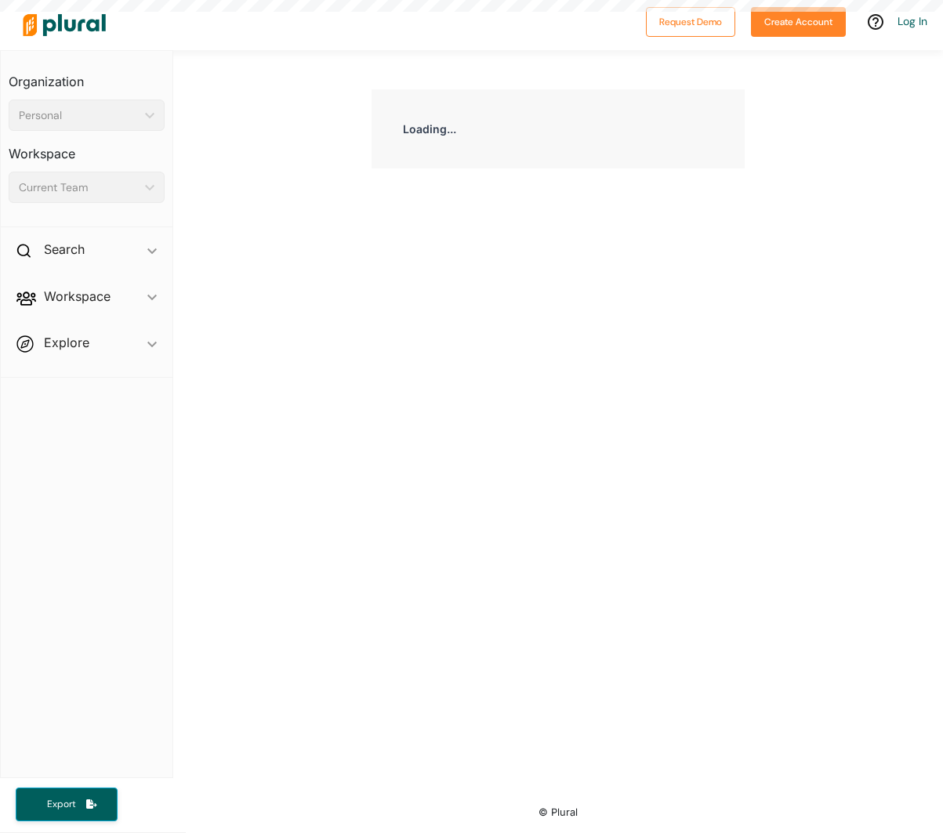 This screenshot has height=833, width=943. What do you see at coordinates (78, 115) in the screenshot?
I see `div: Personal` at bounding box center [78, 115].